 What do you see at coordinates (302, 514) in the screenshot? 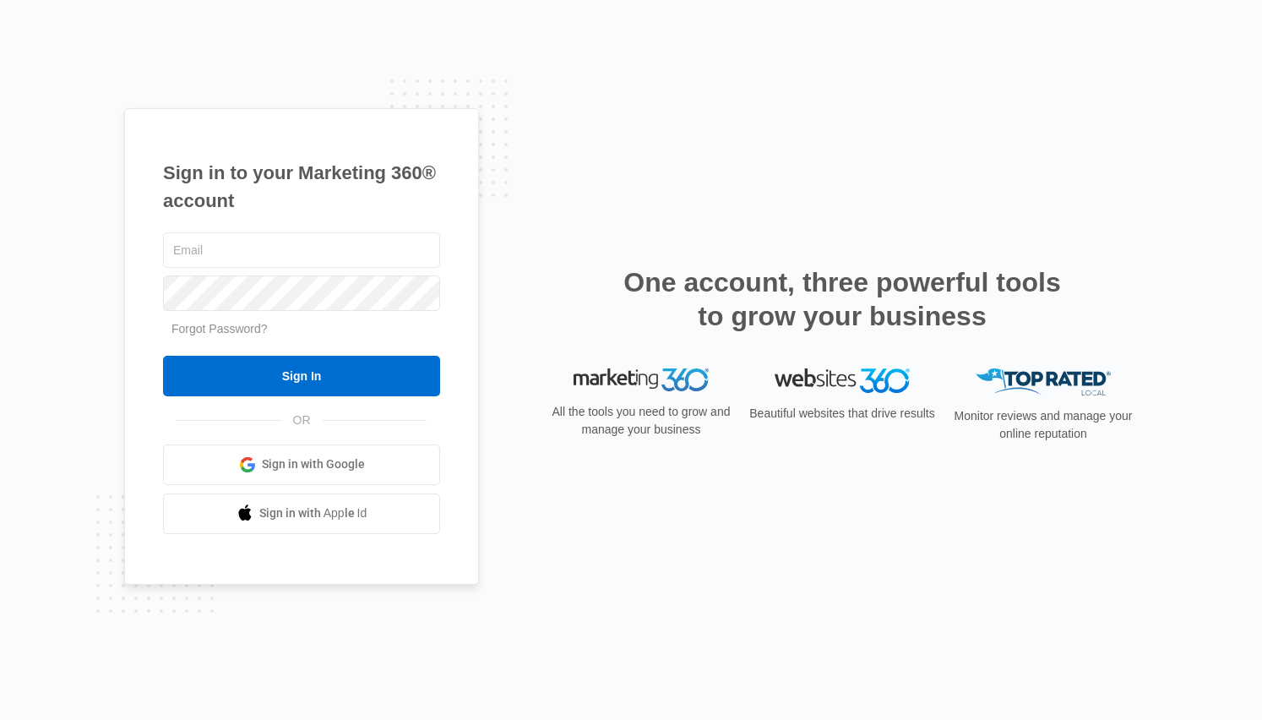
I see `a: Sign in with Apple Id` at bounding box center [302, 514].